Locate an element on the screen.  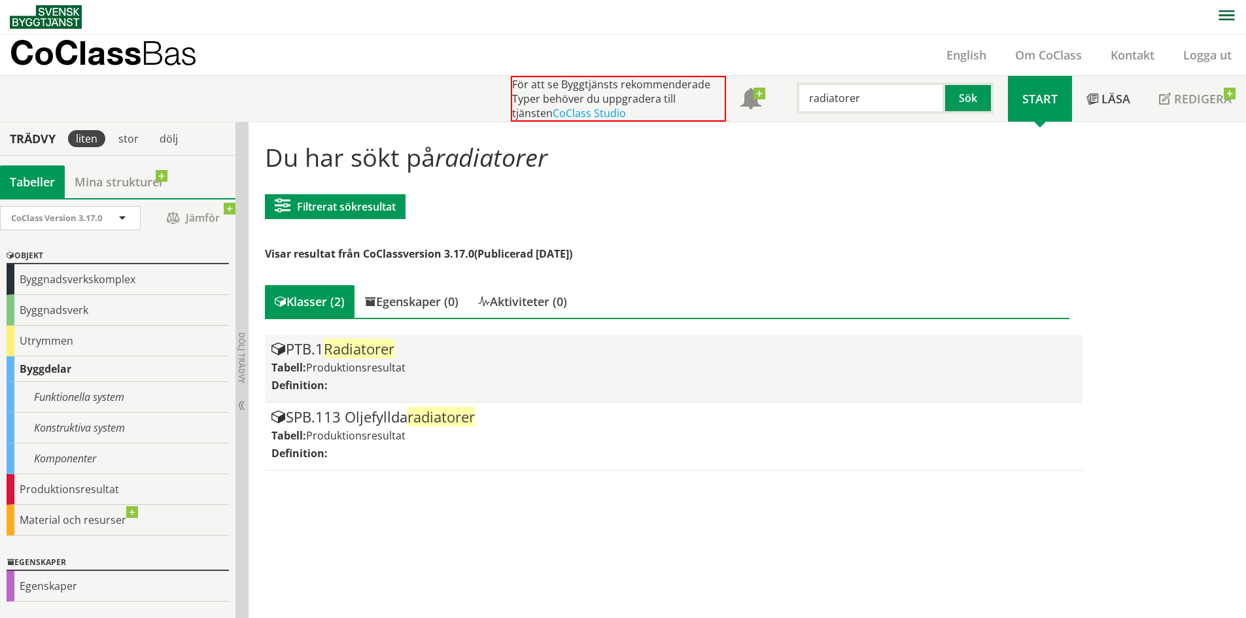
span: Läsa is located at coordinates (1116, 99).